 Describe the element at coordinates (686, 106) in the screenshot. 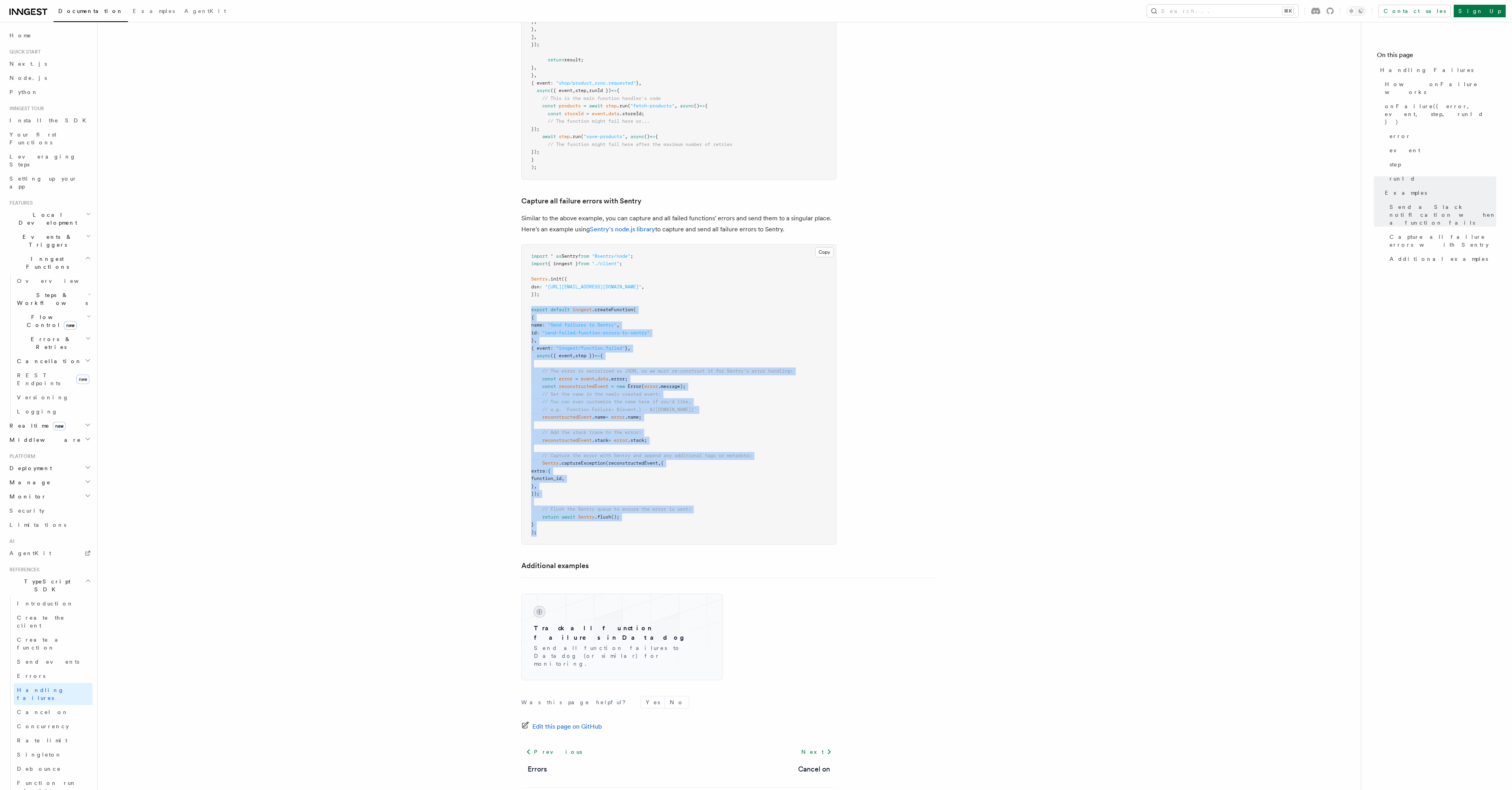

I see `span: async` at that location.